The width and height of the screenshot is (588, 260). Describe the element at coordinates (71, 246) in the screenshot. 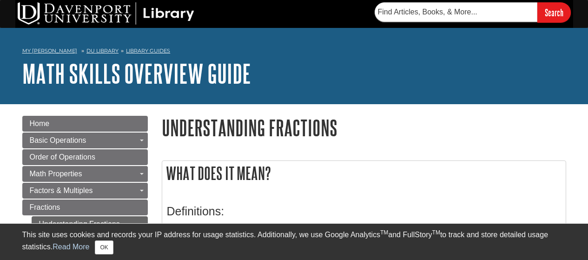

I see `a: Read More` at that location.